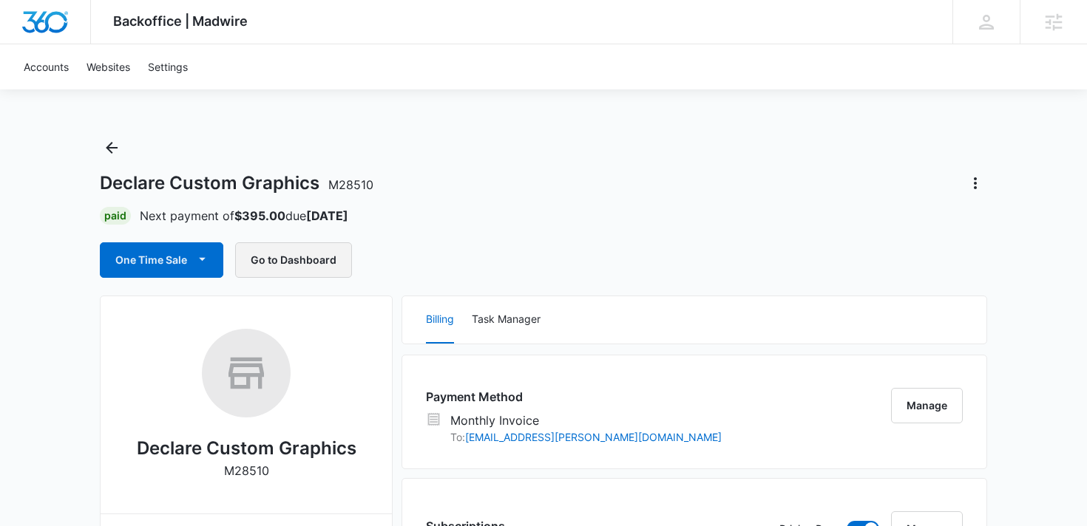  Describe the element at coordinates (350, 185) in the screenshot. I see `span: M28510` at that location.